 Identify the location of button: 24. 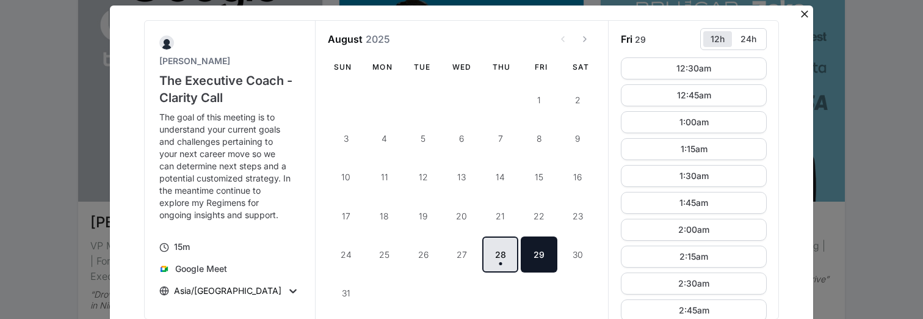
(345, 254).